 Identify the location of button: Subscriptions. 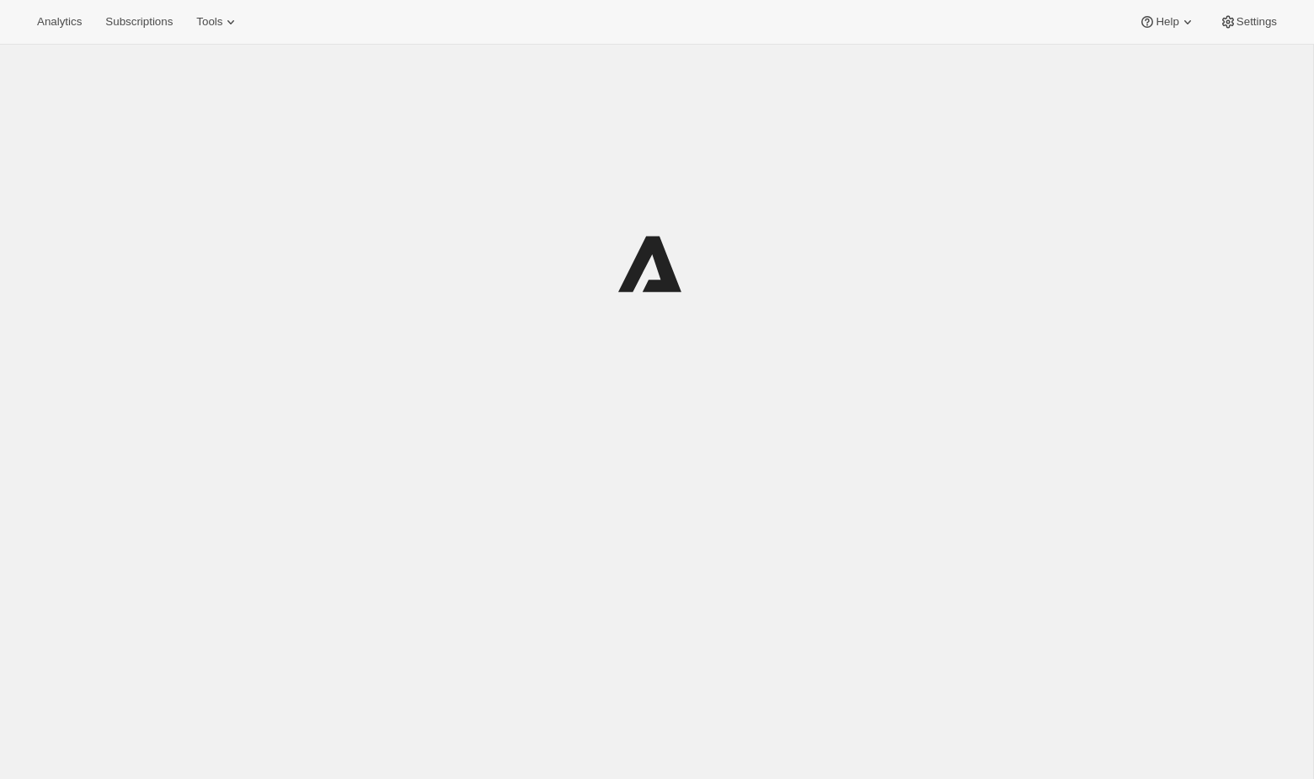
(139, 22).